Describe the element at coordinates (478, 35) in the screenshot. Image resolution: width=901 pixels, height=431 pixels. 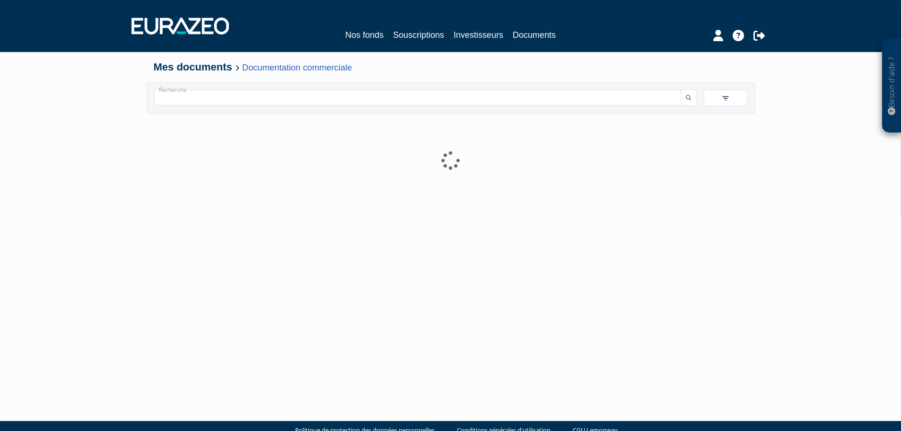
I see `a: Investisseurs` at that location.